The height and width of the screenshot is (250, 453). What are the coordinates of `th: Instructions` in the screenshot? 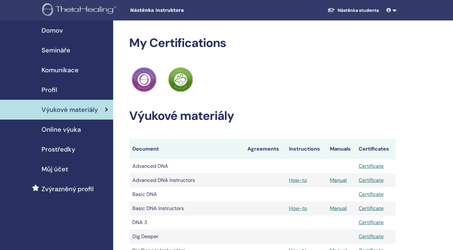 It's located at (306, 149).